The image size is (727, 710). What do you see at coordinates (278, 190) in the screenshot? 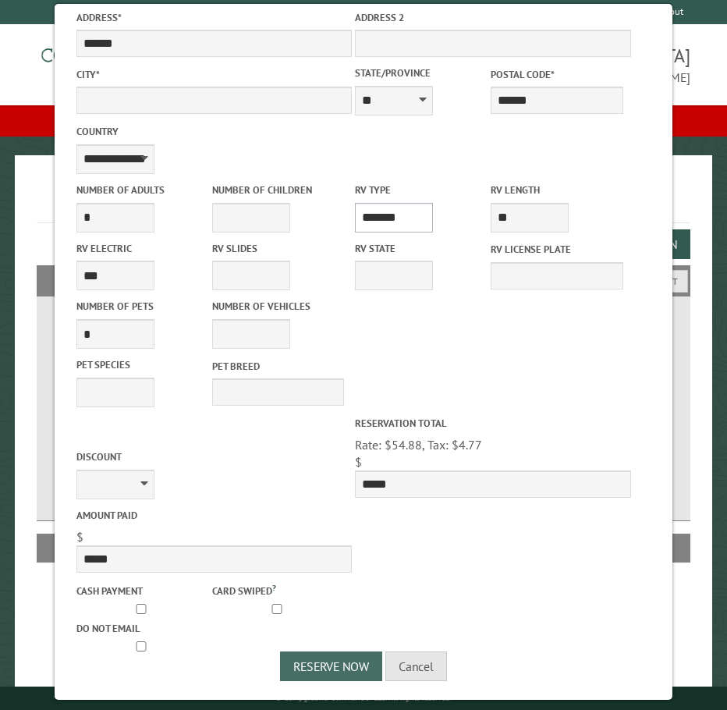
I see `label: Number of Children` at bounding box center [278, 190].